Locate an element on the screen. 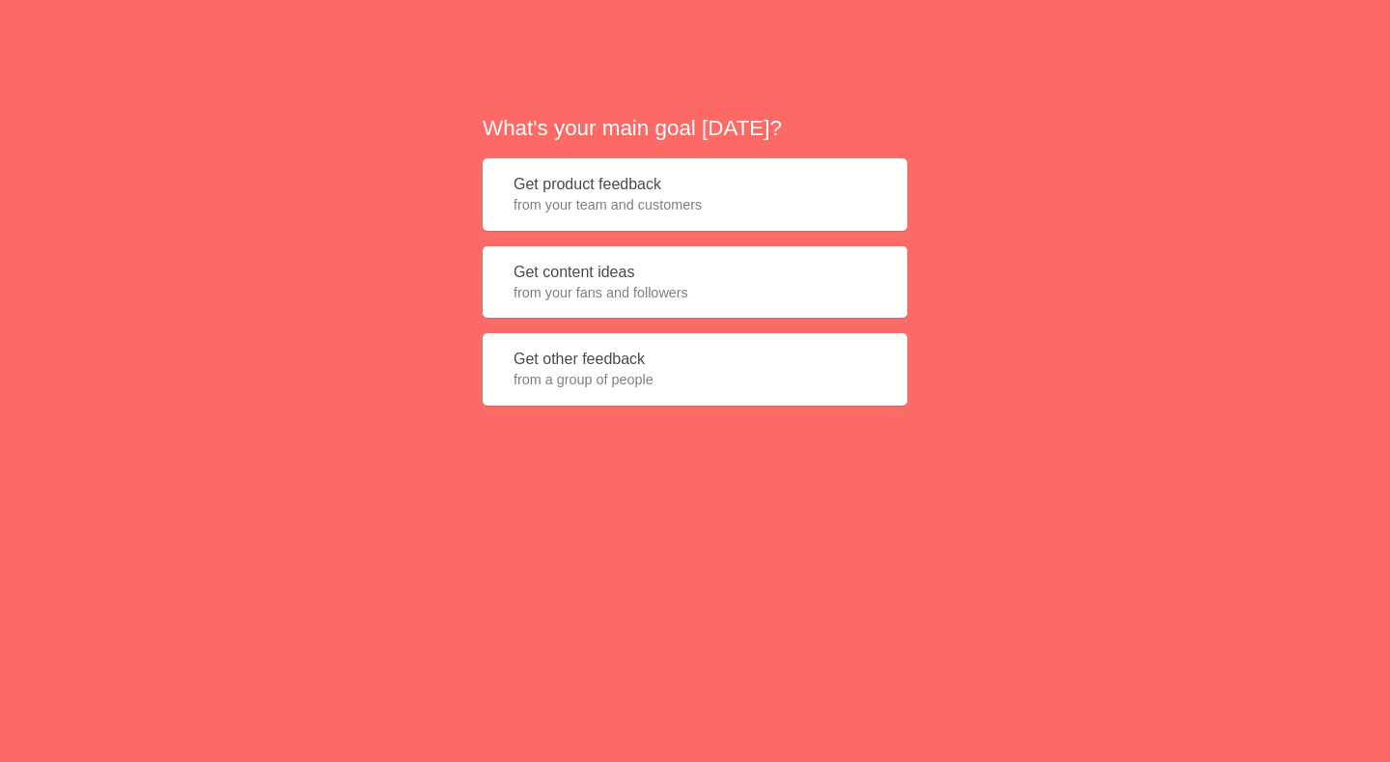  span: from your team and customers is located at coordinates (695, 205).